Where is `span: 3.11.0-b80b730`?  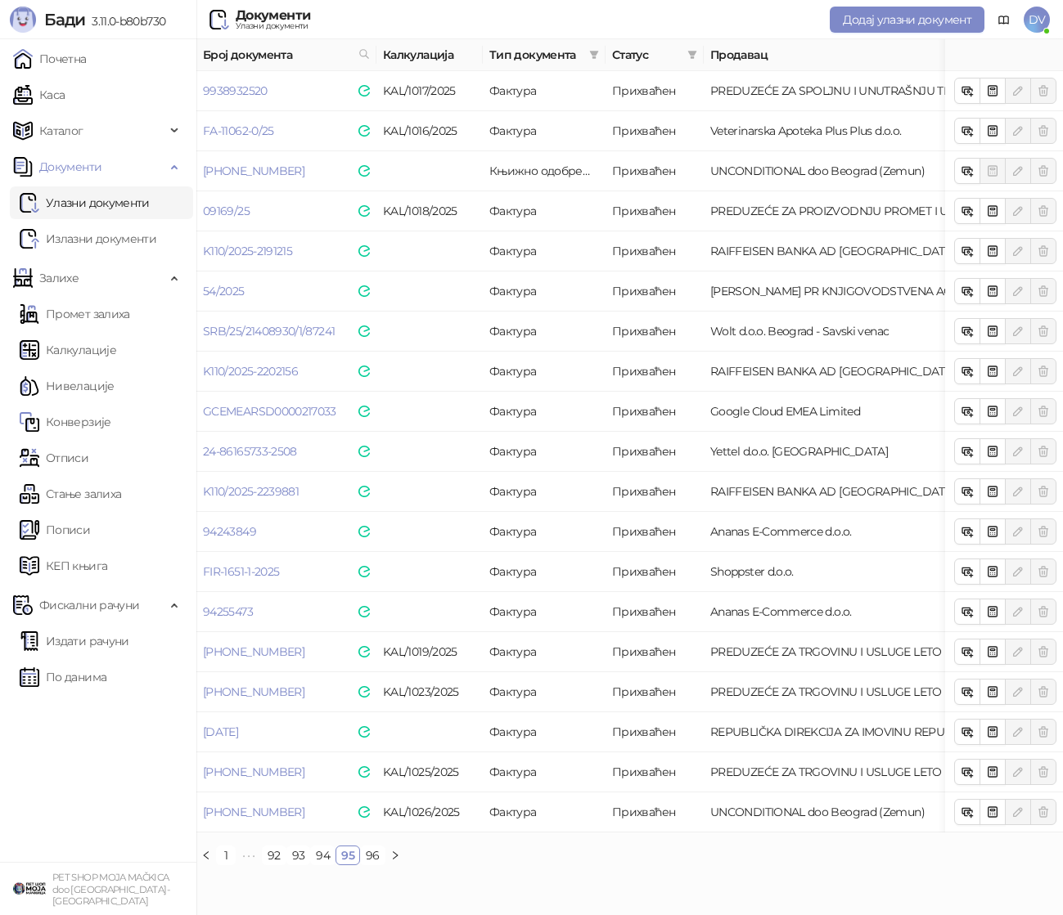 span: 3.11.0-b80b730 is located at coordinates (125, 21).